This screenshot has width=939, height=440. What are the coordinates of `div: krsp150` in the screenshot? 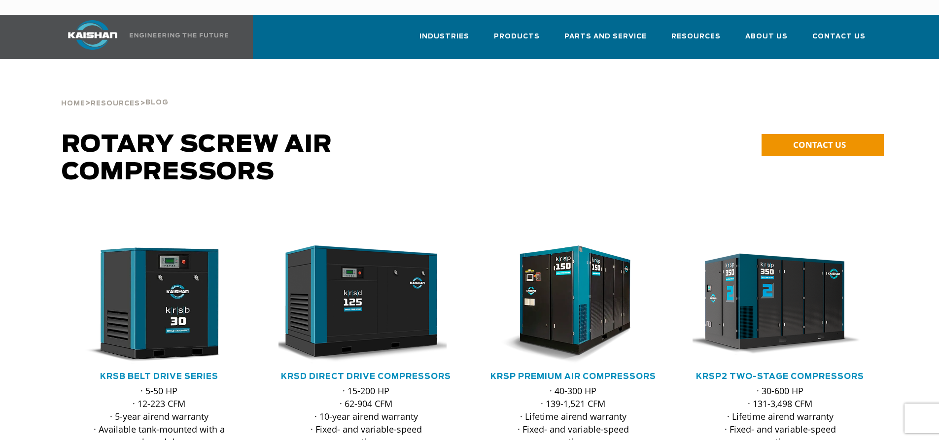 It's located at (573, 305).